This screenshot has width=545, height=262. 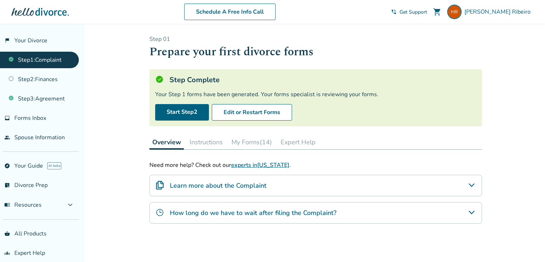 I want to click on p: Step 0 1, so click(x=316, y=39).